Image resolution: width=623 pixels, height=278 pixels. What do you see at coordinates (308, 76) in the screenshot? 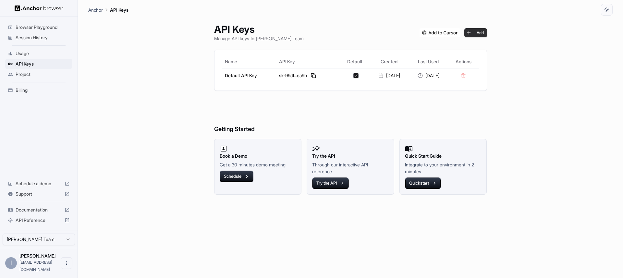
I see `div: sk-99a1...ea9b` at bounding box center [308, 76].